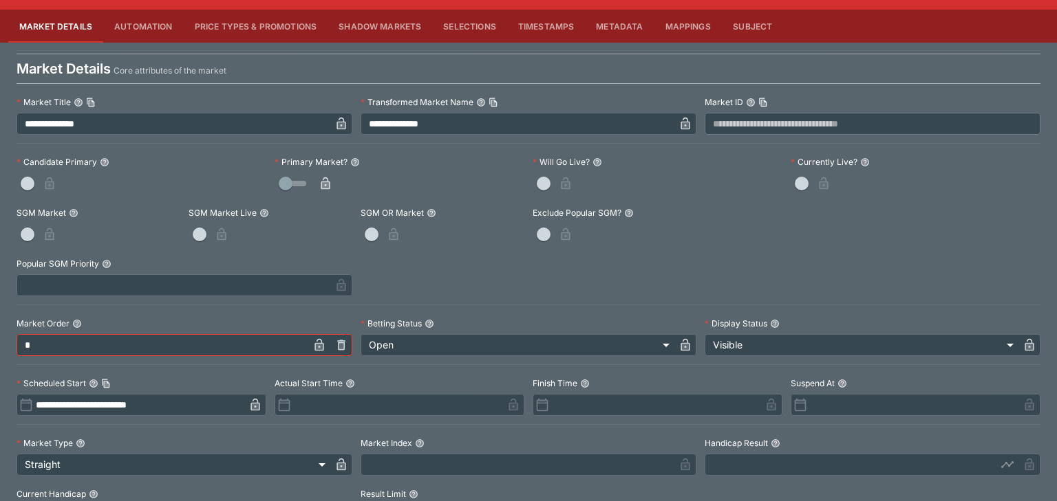  I want to click on button: SGM Market, so click(74, 213).